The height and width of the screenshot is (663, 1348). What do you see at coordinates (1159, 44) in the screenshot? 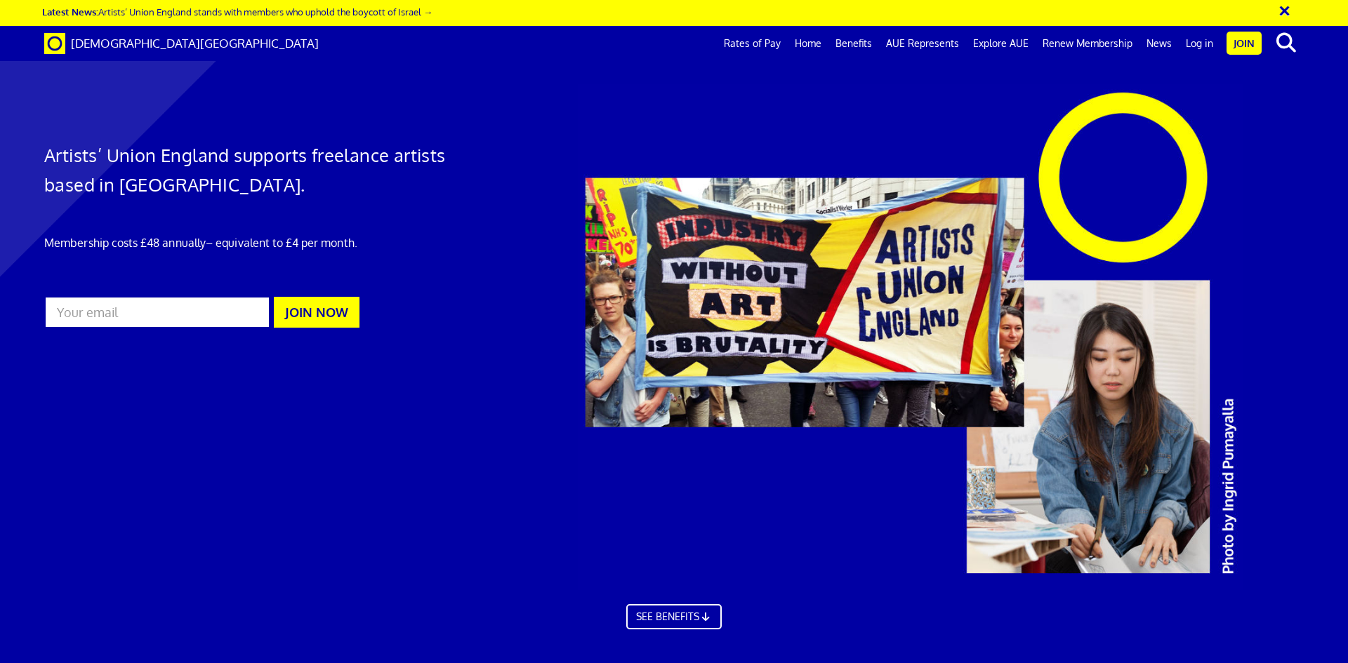
I see `a: News` at bounding box center [1159, 44].